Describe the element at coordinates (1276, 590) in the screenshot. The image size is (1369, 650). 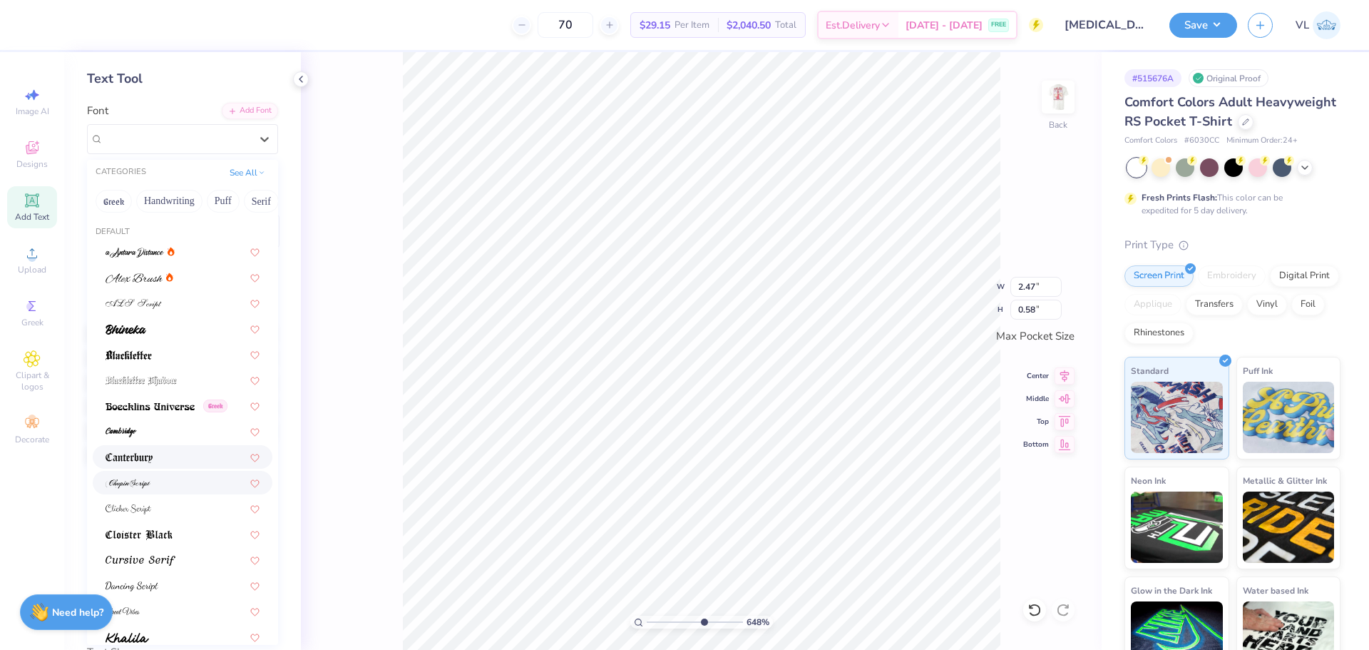
I see `span: Water based Ink` at that location.